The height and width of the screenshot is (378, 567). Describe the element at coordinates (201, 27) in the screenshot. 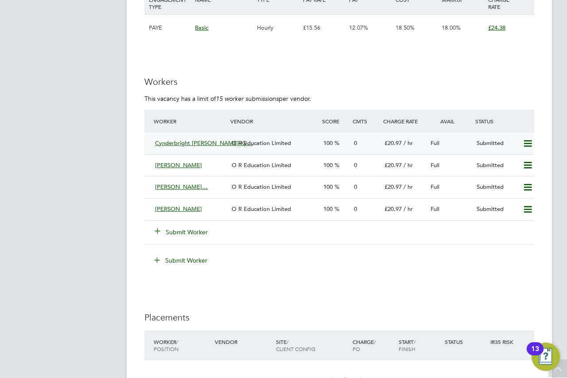

I see `span: Basic` at that location.